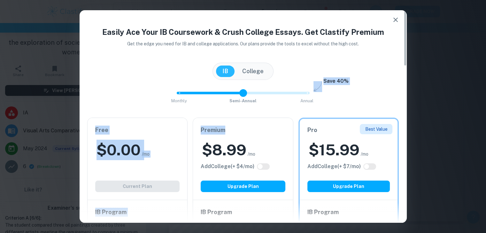 This screenshot has height=233, width=486. What do you see at coordinates (349, 130) in the screenshot?
I see `h6: Pro` at bounding box center [349, 130].